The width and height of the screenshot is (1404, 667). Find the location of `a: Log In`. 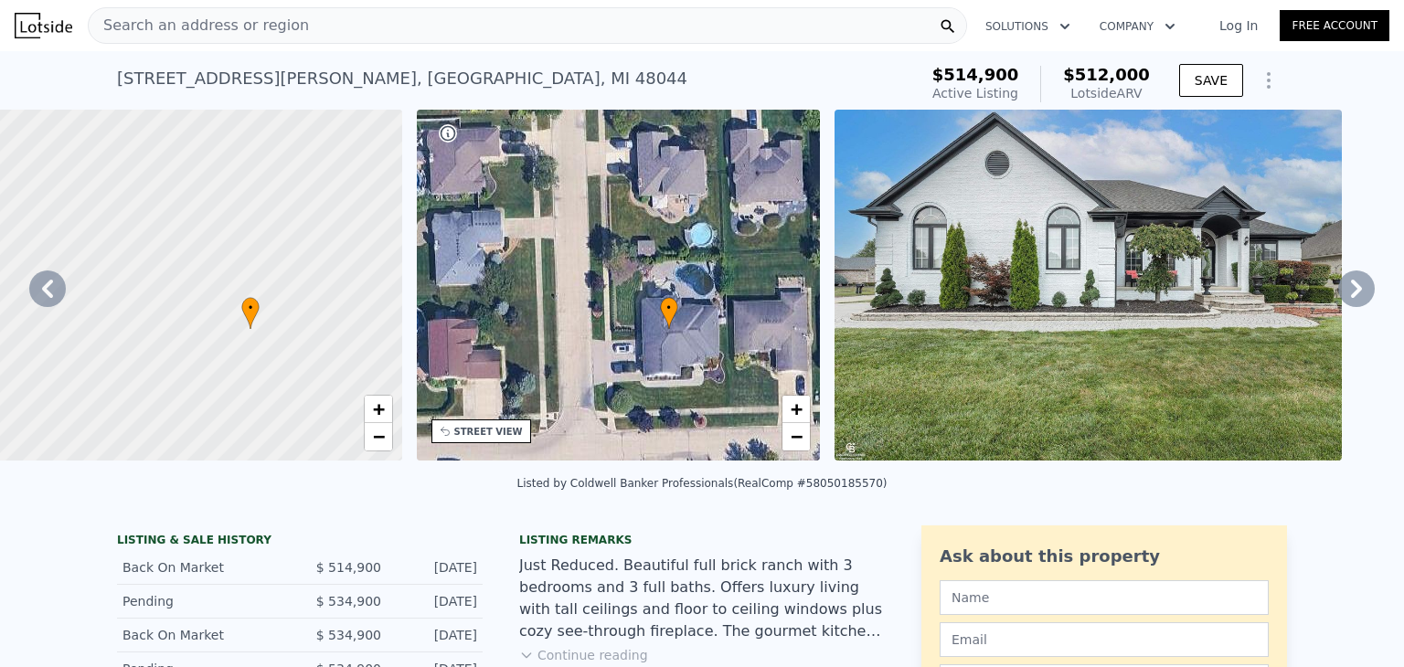

a: Log In is located at coordinates (1238, 26).